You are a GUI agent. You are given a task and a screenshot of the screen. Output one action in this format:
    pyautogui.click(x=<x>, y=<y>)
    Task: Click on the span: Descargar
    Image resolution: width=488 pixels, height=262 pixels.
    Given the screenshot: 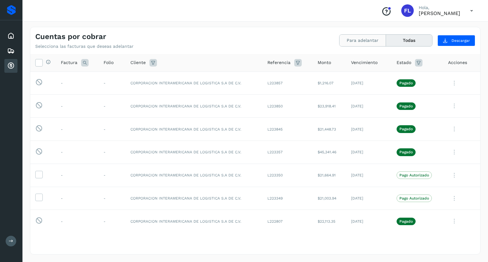 What is the action you would take?
    pyautogui.click(x=461, y=41)
    